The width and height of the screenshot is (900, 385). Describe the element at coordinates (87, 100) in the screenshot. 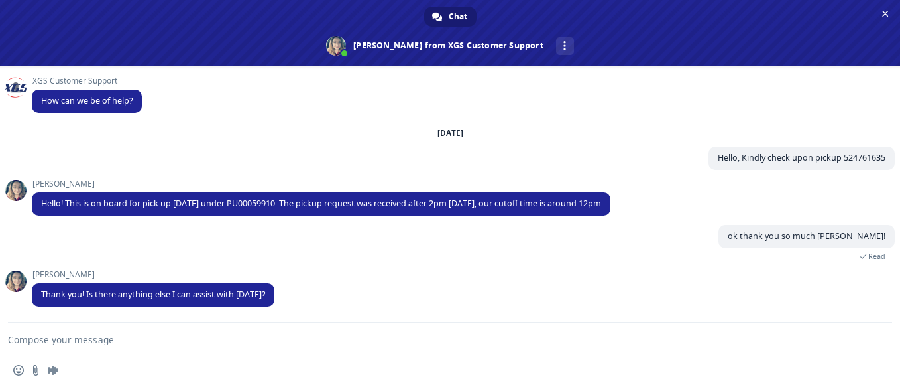

I see `span: How can we be of help?` at that location.